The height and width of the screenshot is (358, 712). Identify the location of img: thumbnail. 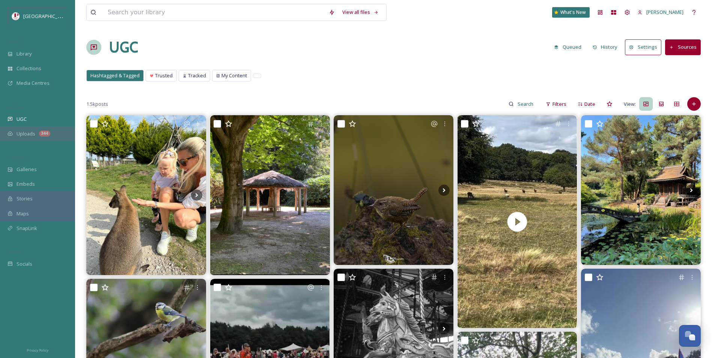
(517, 222).